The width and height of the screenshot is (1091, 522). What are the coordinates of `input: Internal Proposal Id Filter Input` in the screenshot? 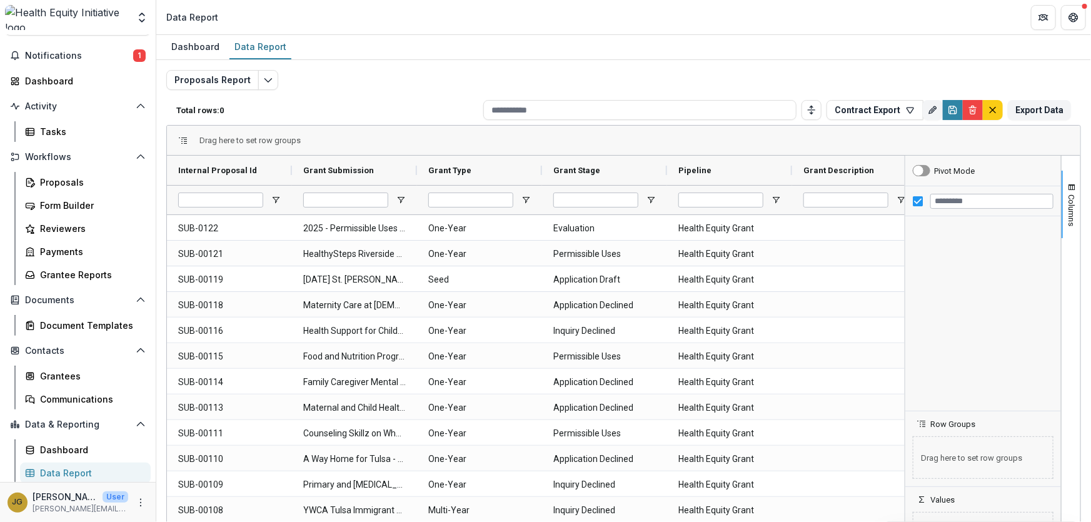 It's located at (221, 200).